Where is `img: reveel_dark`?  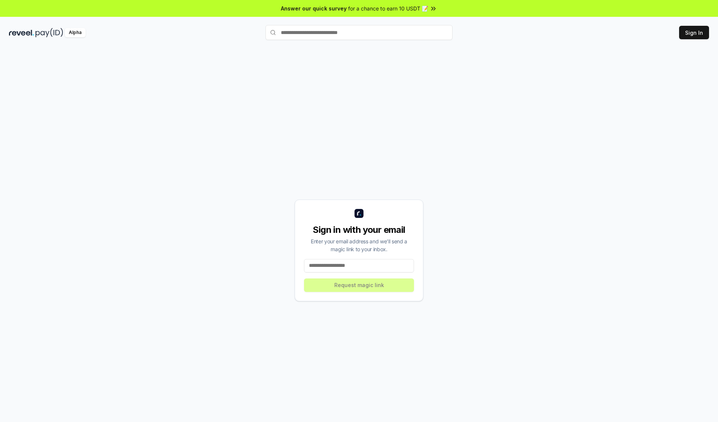 img: reveel_dark is located at coordinates (21, 33).